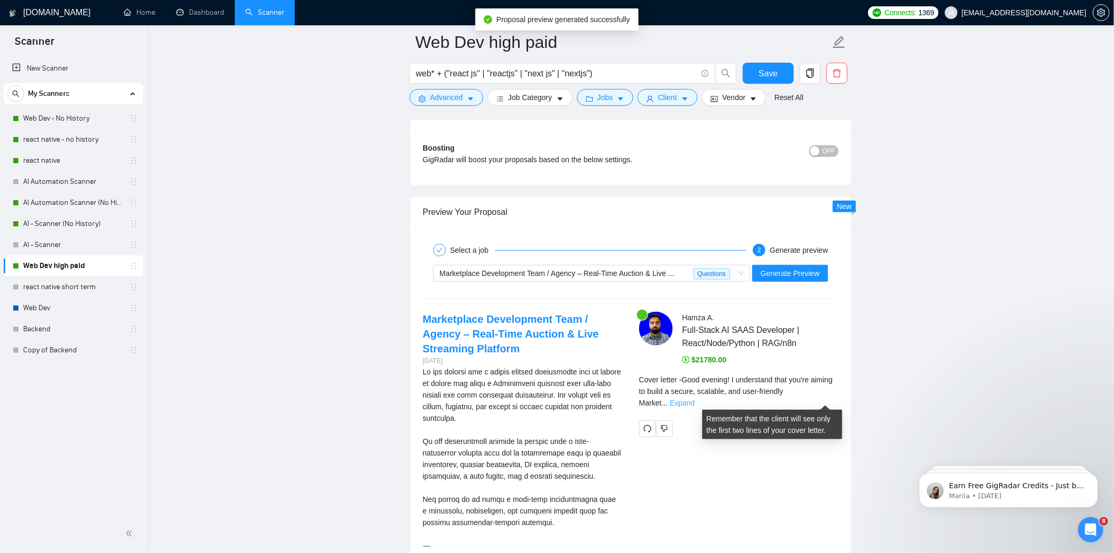 The image size is (1114, 553). Describe the element at coordinates (73, 68) in the screenshot. I see `a: New Scanner` at that location.